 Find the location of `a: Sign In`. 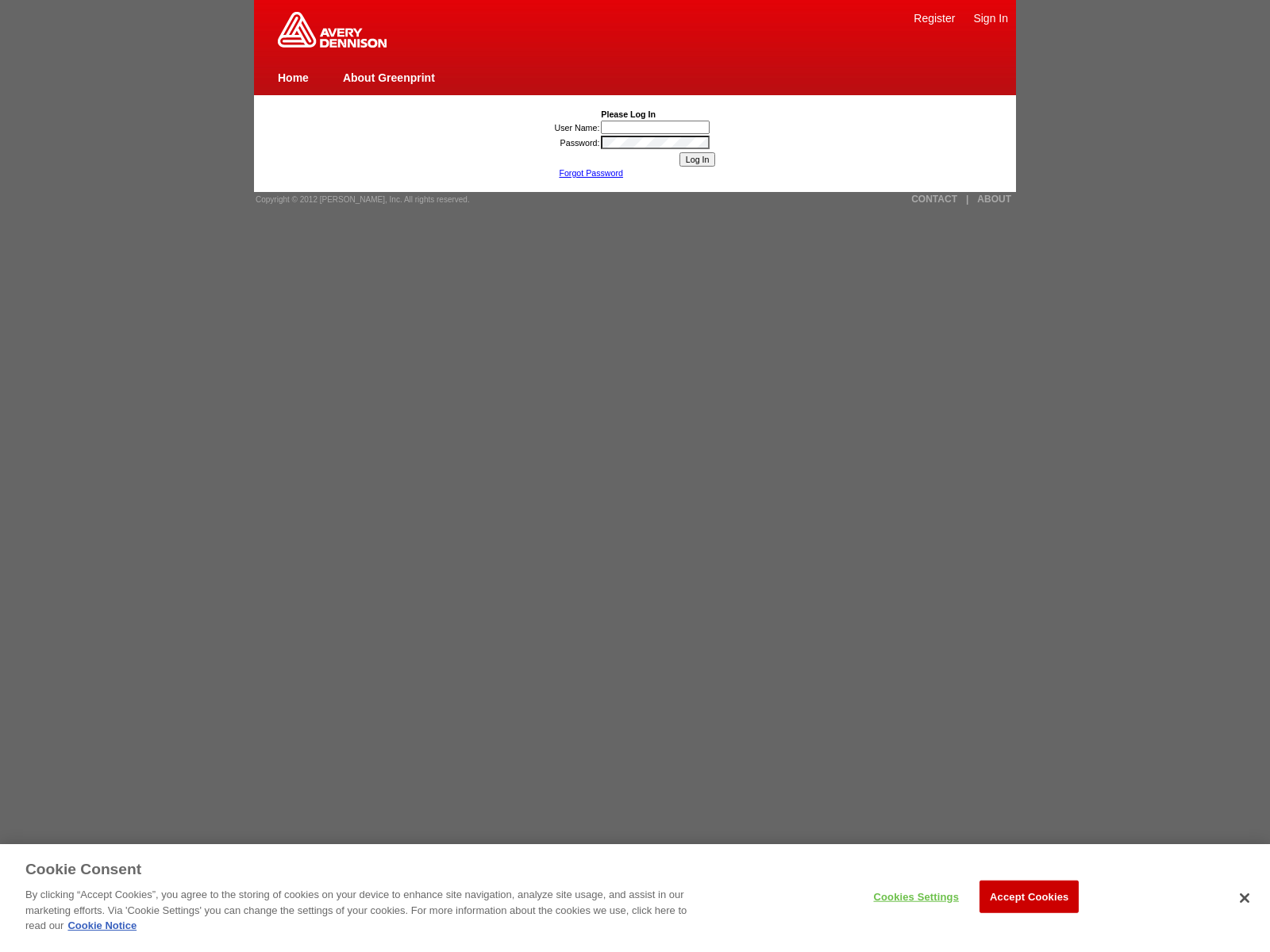

a: Sign In is located at coordinates (990, 18).